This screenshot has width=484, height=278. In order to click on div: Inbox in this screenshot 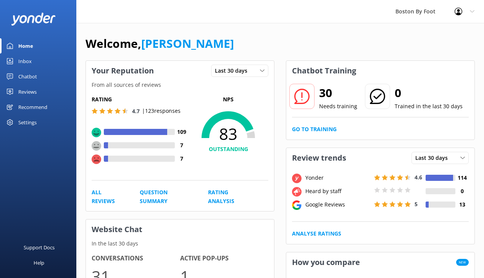, I will do `click(25, 61)`.